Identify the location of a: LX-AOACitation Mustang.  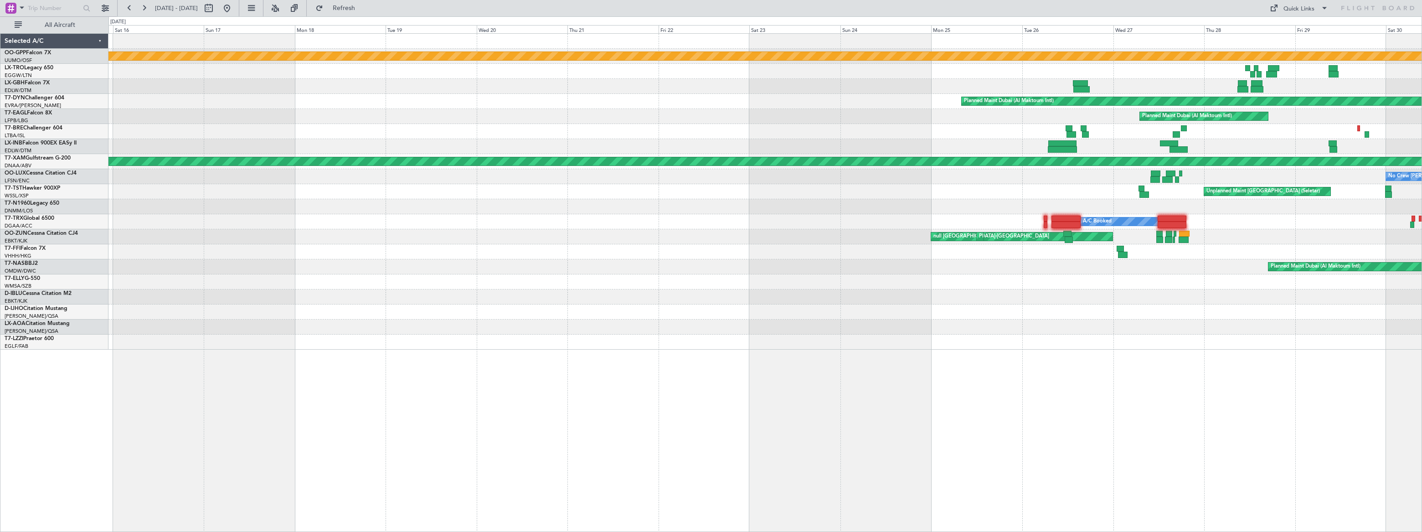
(37, 324).